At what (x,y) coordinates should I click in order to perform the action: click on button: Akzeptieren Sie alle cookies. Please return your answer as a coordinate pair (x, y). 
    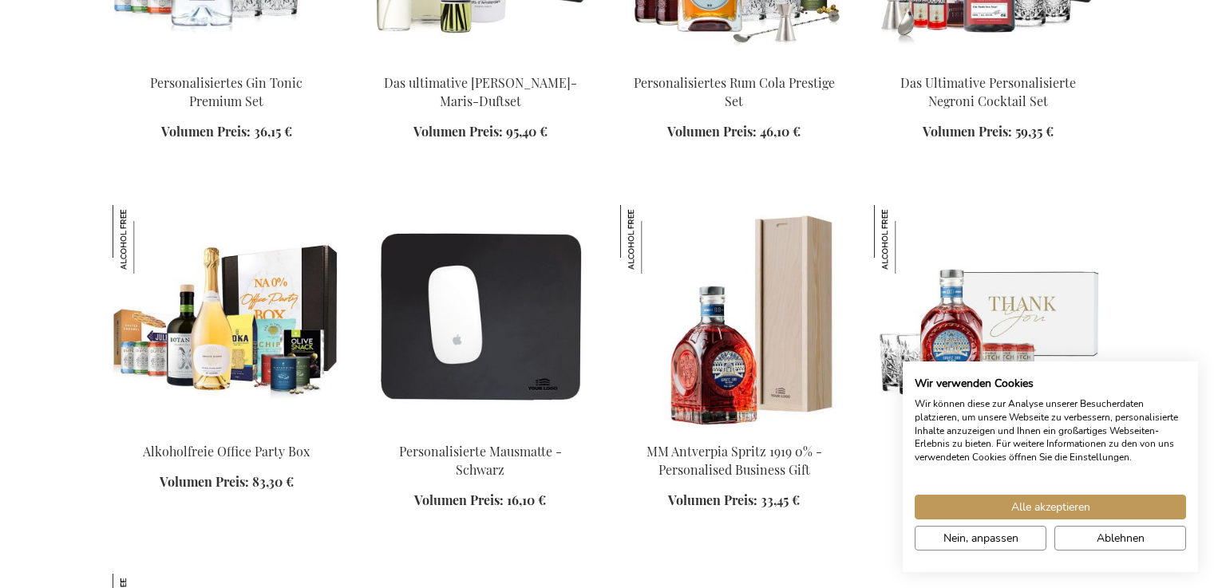
    Looking at the image, I should click on (1050, 507).